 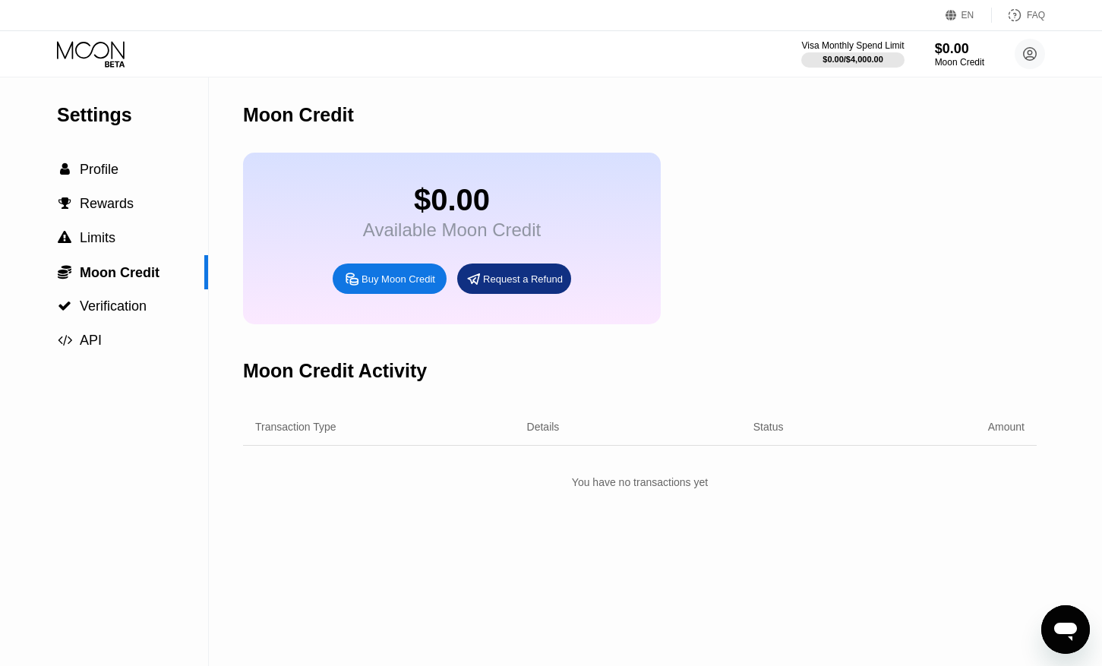 What do you see at coordinates (853, 59) in the screenshot?
I see `div: $0.00 / $4,000.00` at bounding box center [853, 59].